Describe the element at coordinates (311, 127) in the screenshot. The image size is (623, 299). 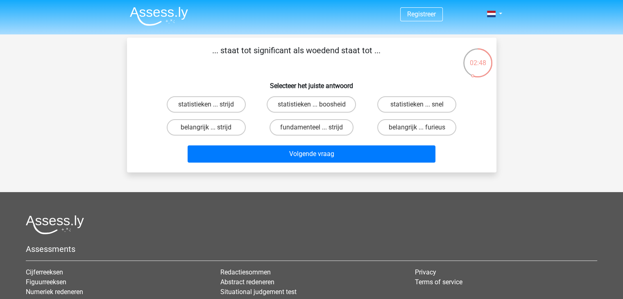
I see `label: fundamenteel ... strijd` at that location.